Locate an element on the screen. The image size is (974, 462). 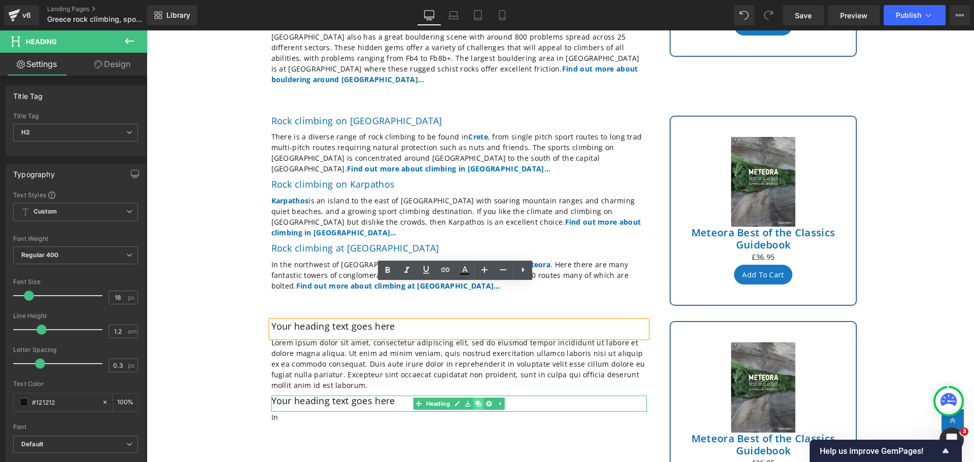
span: em is located at coordinates (132, 331).